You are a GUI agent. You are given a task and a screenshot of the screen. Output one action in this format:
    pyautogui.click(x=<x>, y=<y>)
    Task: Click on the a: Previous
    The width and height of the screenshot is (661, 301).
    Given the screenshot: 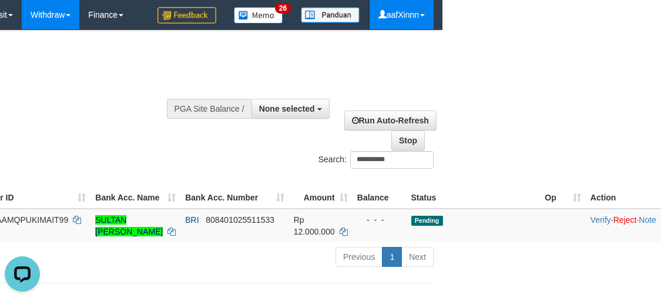 What is the action you would take?
    pyautogui.click(x=359, y=257)
    